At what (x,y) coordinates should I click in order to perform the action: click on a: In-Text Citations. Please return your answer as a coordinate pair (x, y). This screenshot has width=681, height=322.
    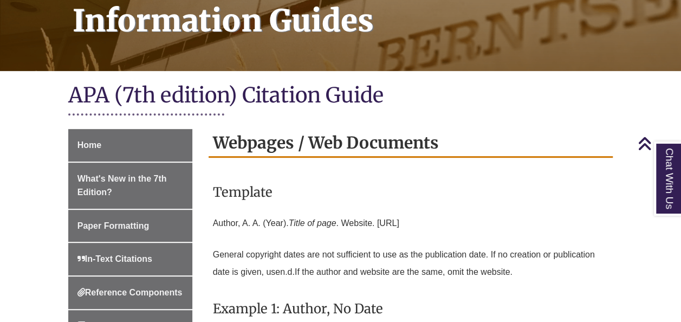
    Looking at the image, I should click on (130, 259).